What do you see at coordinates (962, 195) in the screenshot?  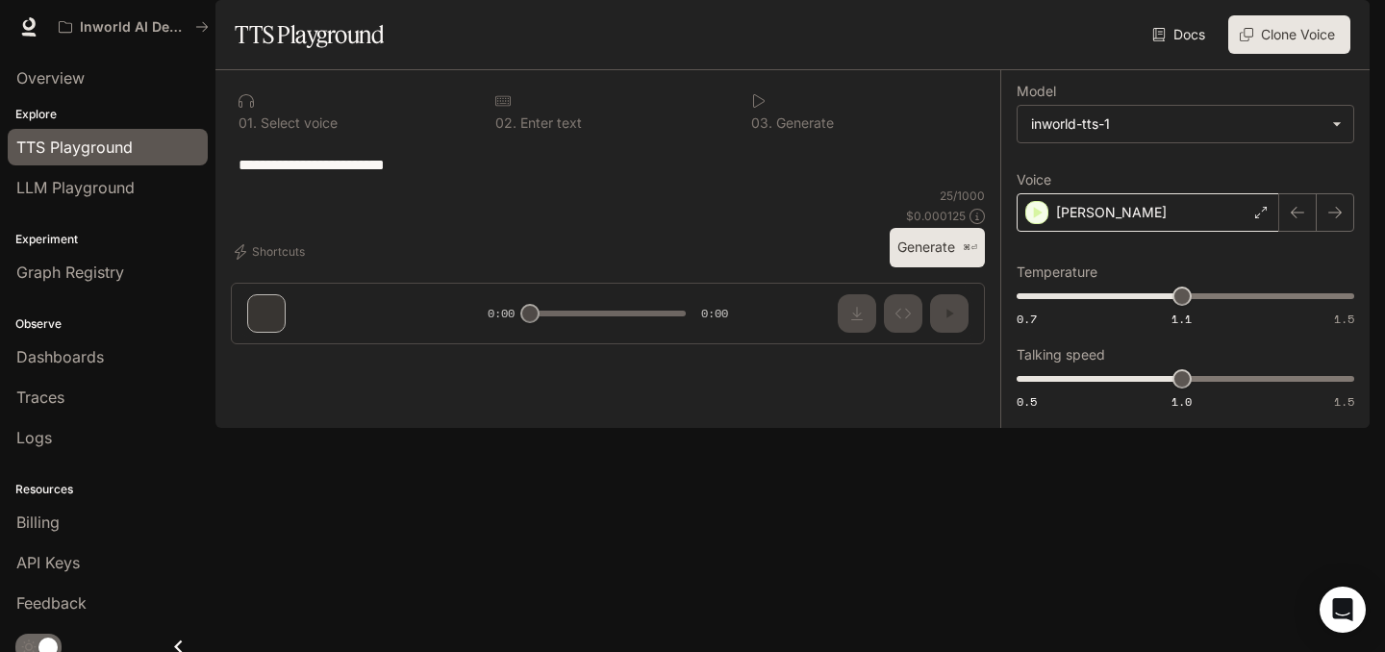 I see `p: 25 / 1000` at bounding box center [962, 195].